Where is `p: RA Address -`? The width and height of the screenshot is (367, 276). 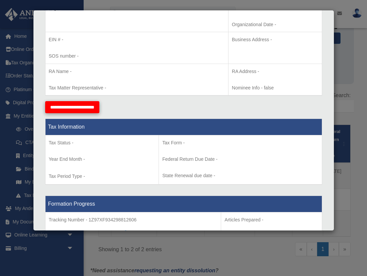
p: RA Address - is located at coordinates (275, 71).